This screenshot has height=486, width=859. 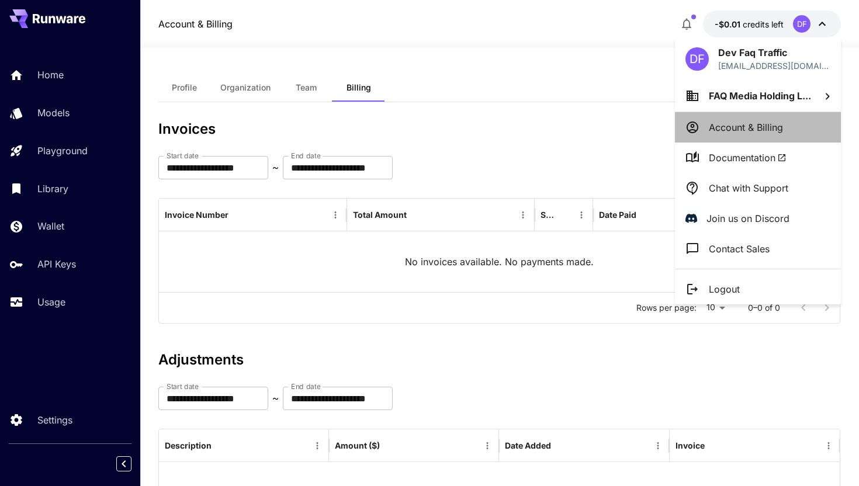 What do you see at coordinates (758, 96) in the screenshot?
I see `button: FAQ Media Holding L...` at bounding box center [758, 96].